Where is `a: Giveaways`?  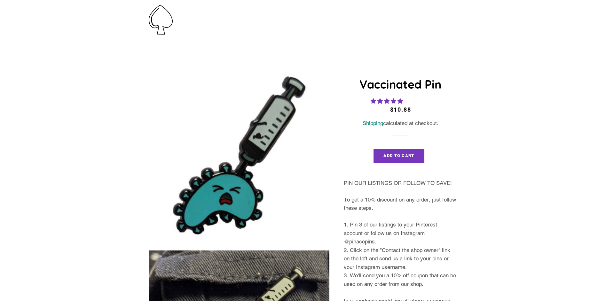
a: Giveaways is located at coordinates (458, 20).